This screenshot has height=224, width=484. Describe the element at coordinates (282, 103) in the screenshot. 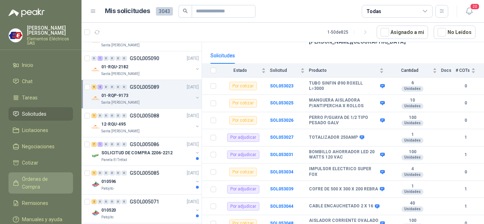

I see `b: SOL053025` at that location.